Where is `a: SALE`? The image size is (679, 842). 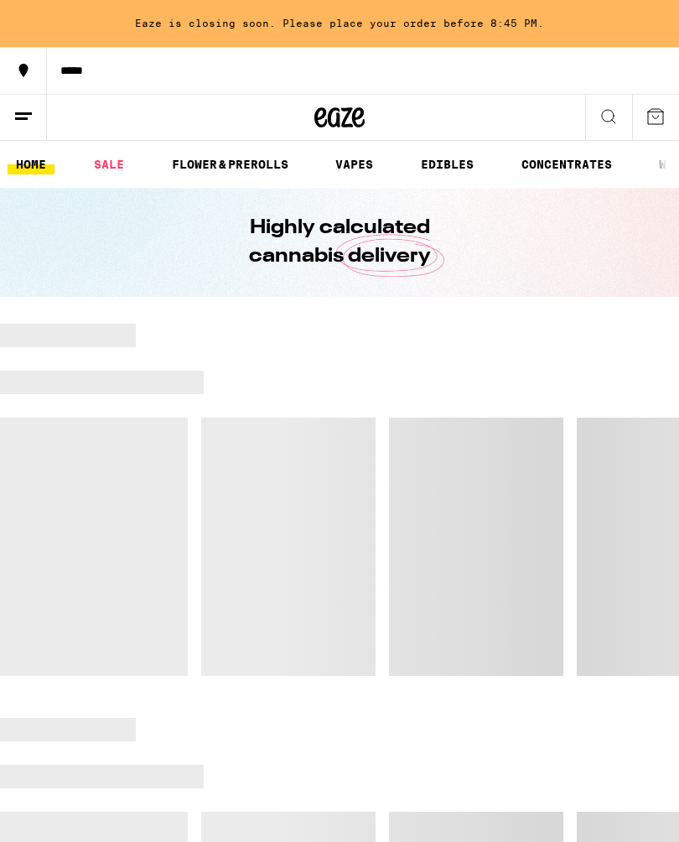 a: SALE is located at coordinates (109, 164).